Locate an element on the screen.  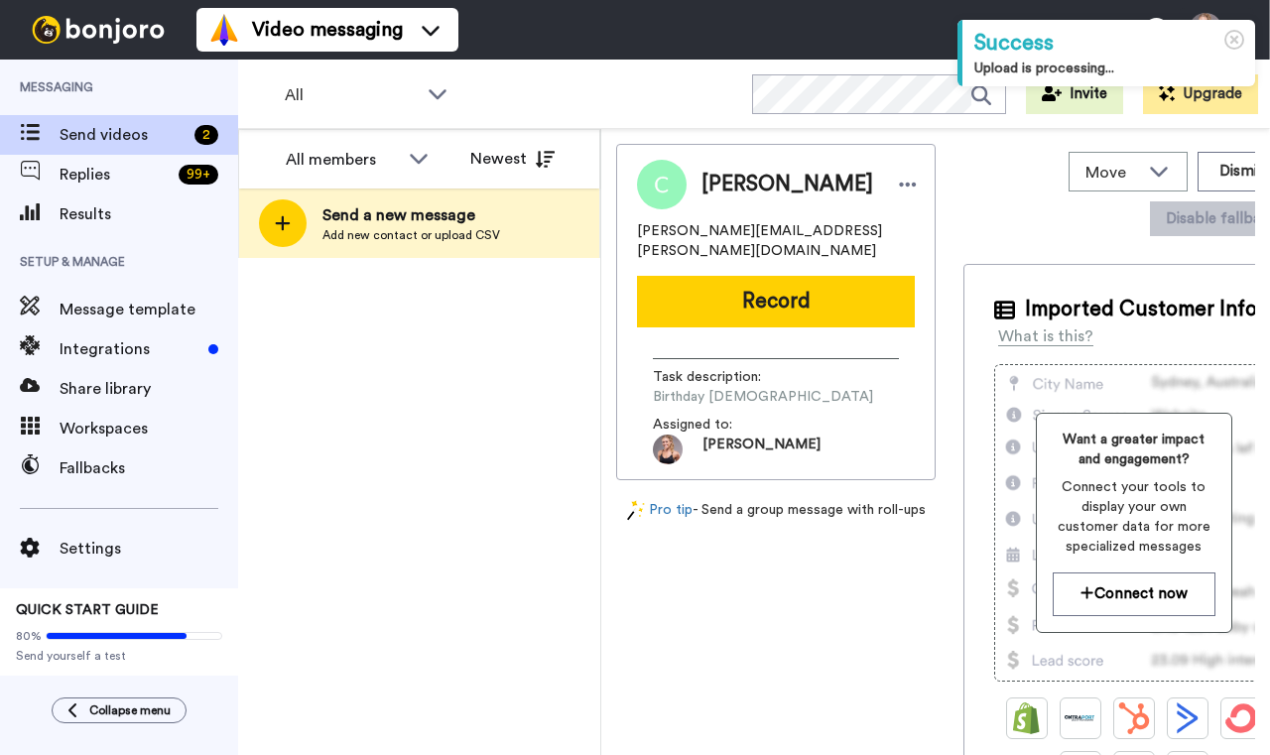
span: Replies is located at coordinates (115, 175).